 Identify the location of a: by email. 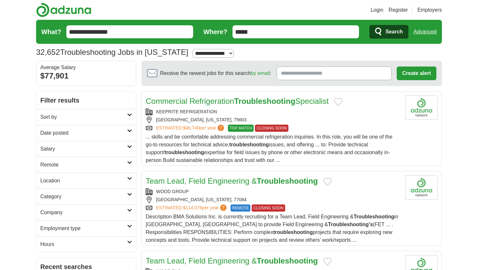
(260, 73).